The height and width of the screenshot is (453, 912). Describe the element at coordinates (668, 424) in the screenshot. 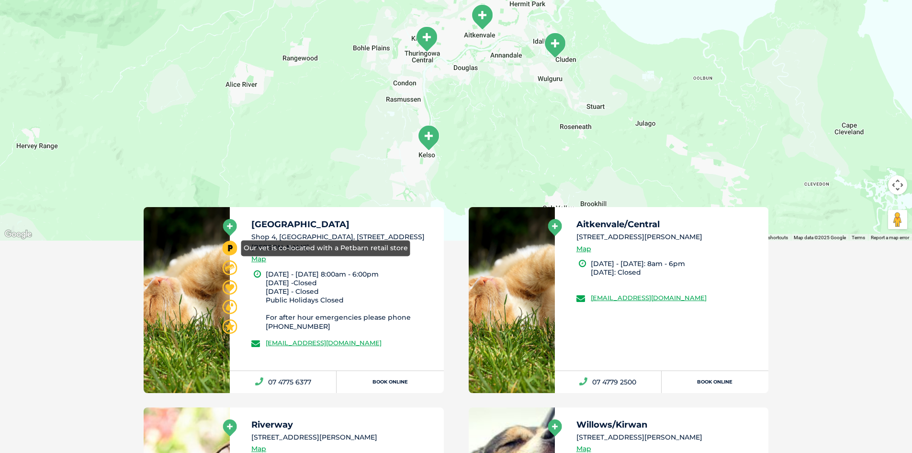

I see `h5: Willows/Kirwan` at that location.